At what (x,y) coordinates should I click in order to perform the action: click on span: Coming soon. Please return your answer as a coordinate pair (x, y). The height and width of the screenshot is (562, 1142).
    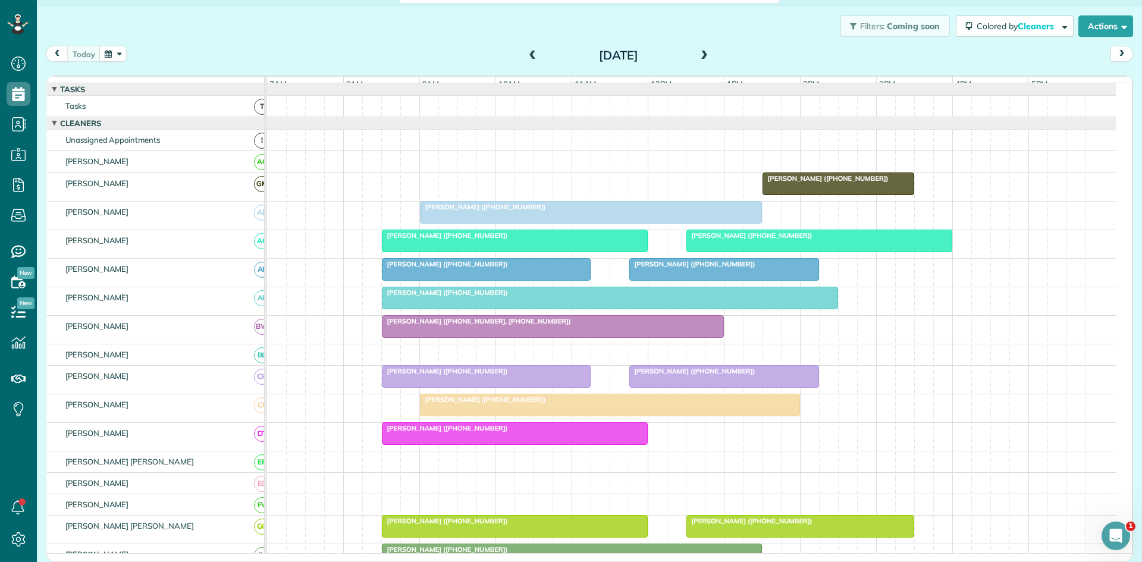
    Looking at the image, I should click on (914, 26).